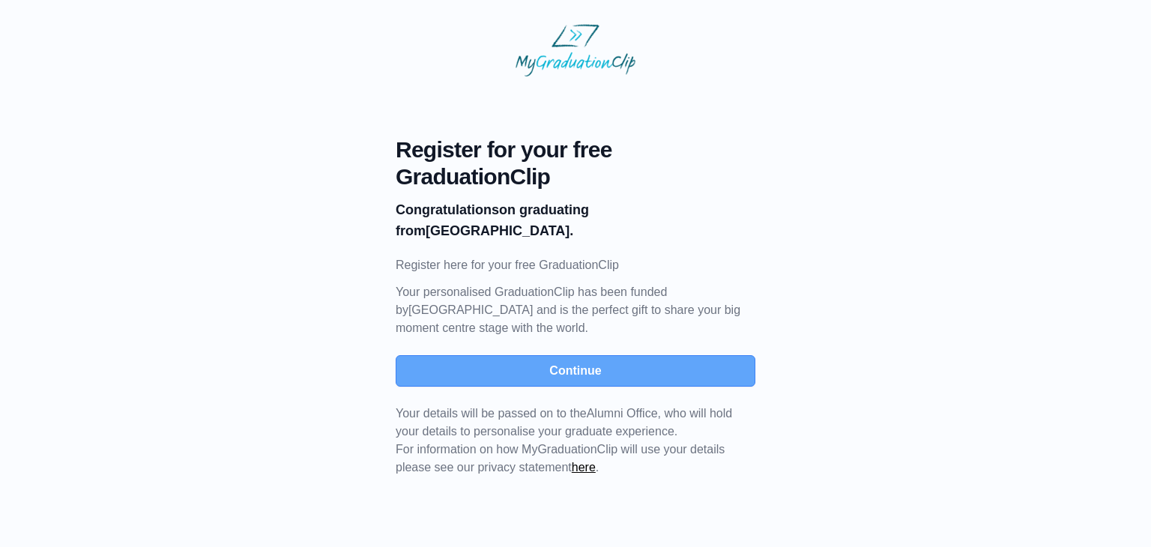 This screenshot has width=1151, height=547. Describe the element at coordinates (584, 467) in the screenshot. I see `a: here` at that location.